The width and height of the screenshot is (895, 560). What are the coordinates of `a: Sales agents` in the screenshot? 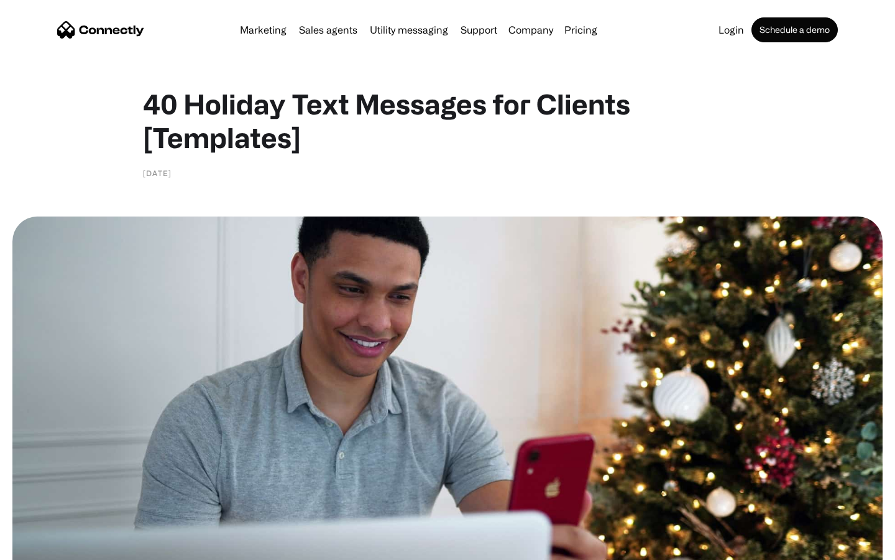 It's located at (328, 30).